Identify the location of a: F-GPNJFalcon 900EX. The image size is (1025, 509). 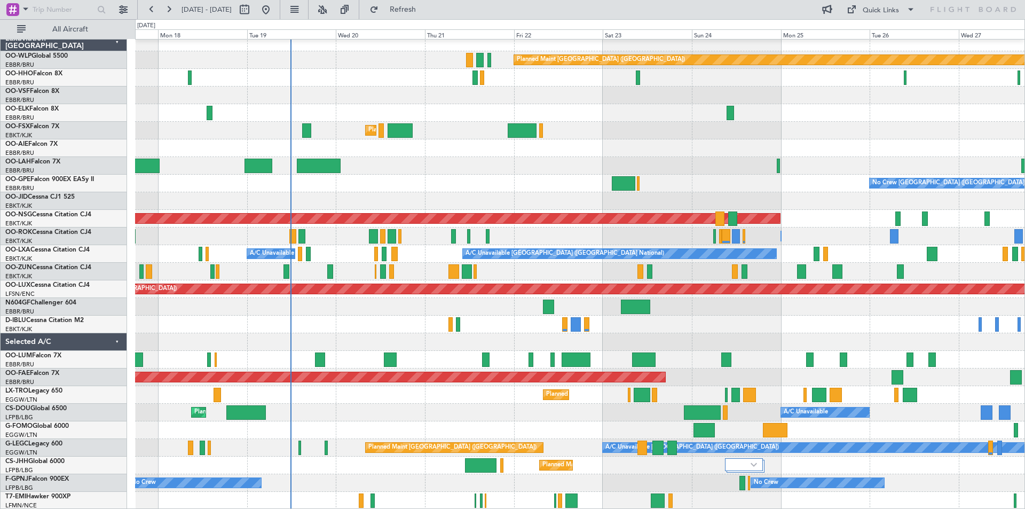
(37, 479).